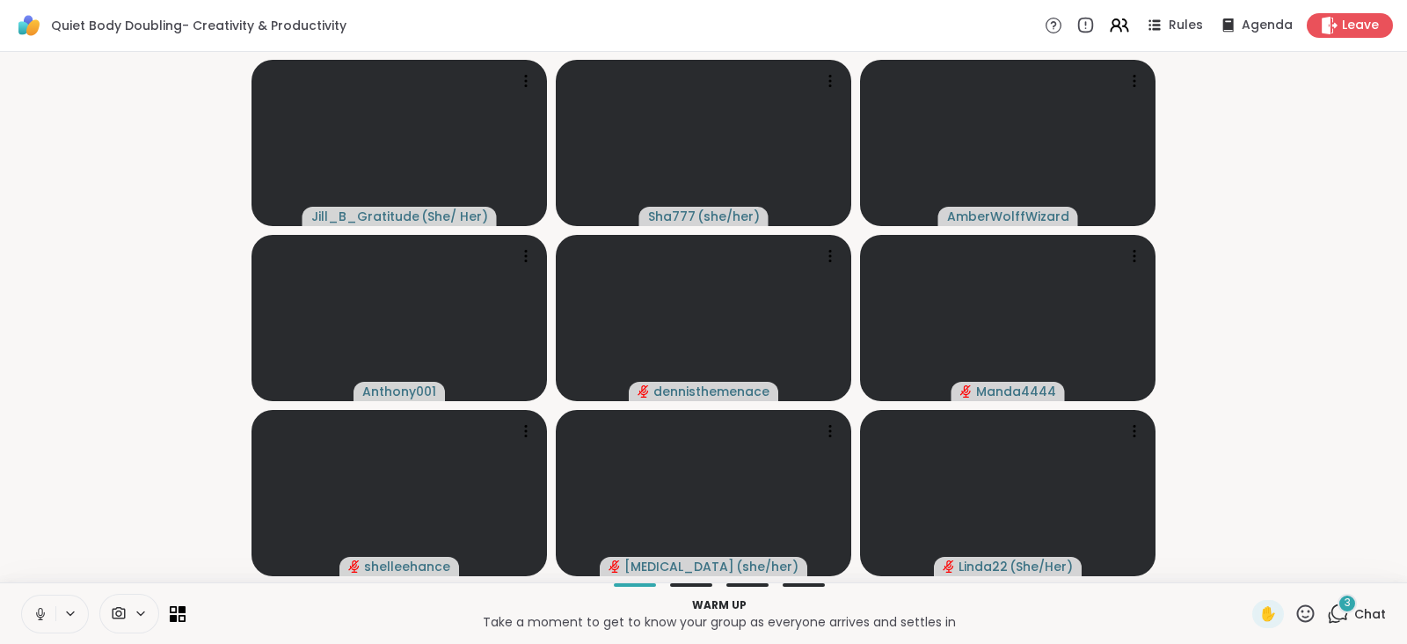  Describe the element at coordinates (1360, 26) in the screenshot. I see `span: Leave` at that location.